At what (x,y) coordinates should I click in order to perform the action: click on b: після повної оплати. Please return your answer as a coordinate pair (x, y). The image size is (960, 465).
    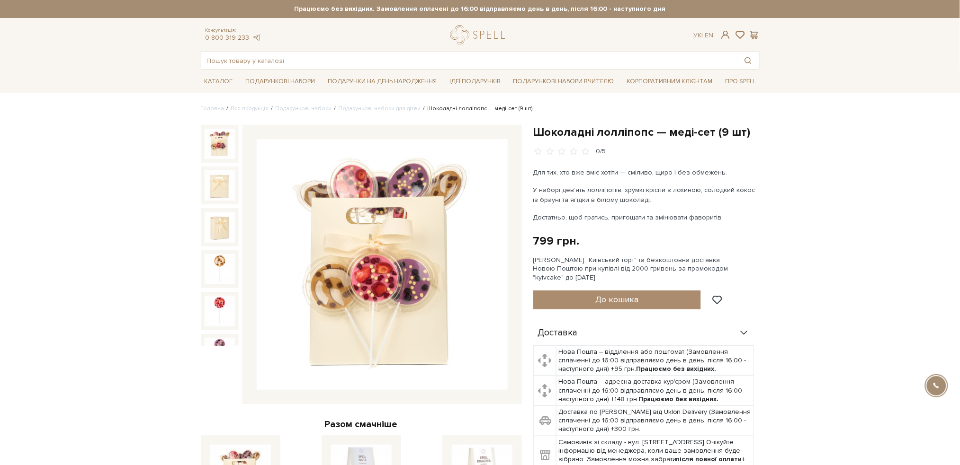
    Looking at the image, I should click on (709, 459).